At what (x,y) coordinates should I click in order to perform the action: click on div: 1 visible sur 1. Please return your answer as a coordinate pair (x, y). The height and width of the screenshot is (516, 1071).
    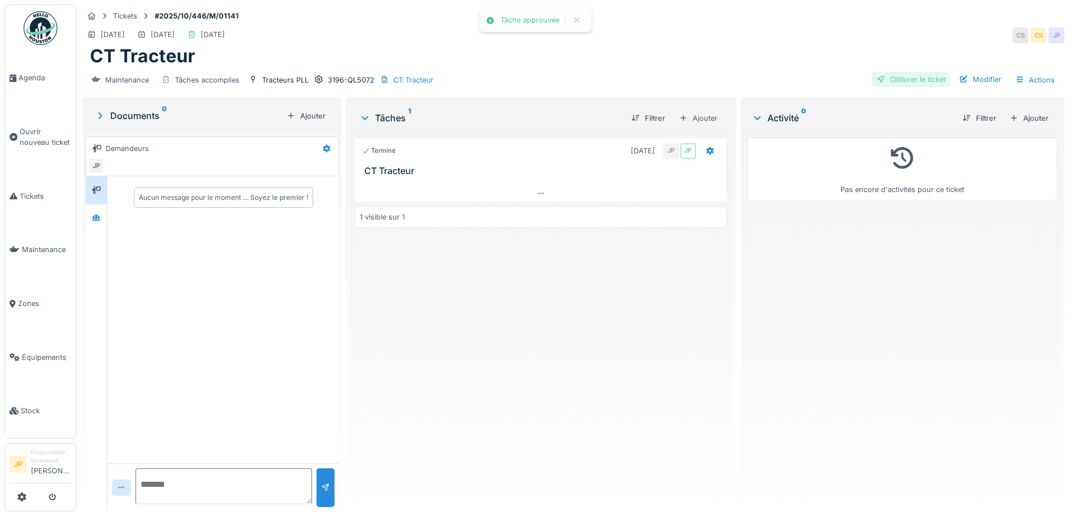
    Looking at the image, I should click on (382, 217).